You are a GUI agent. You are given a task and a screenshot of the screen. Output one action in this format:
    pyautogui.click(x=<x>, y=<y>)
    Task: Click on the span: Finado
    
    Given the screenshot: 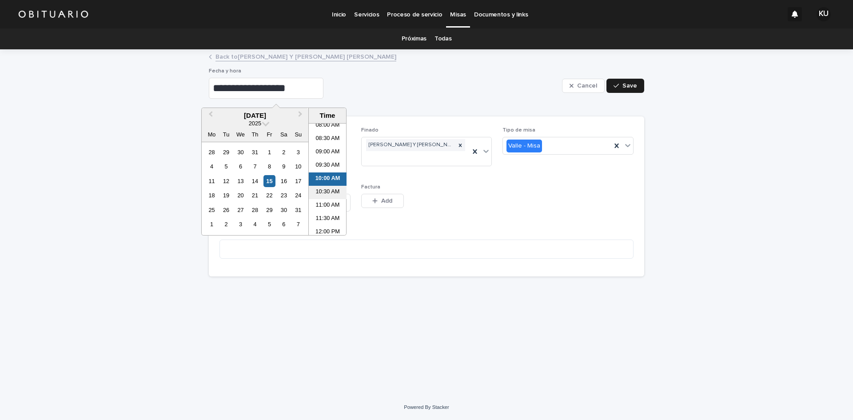 What is the action you would take?
    pyautogui.click(x=370, y=130)
    